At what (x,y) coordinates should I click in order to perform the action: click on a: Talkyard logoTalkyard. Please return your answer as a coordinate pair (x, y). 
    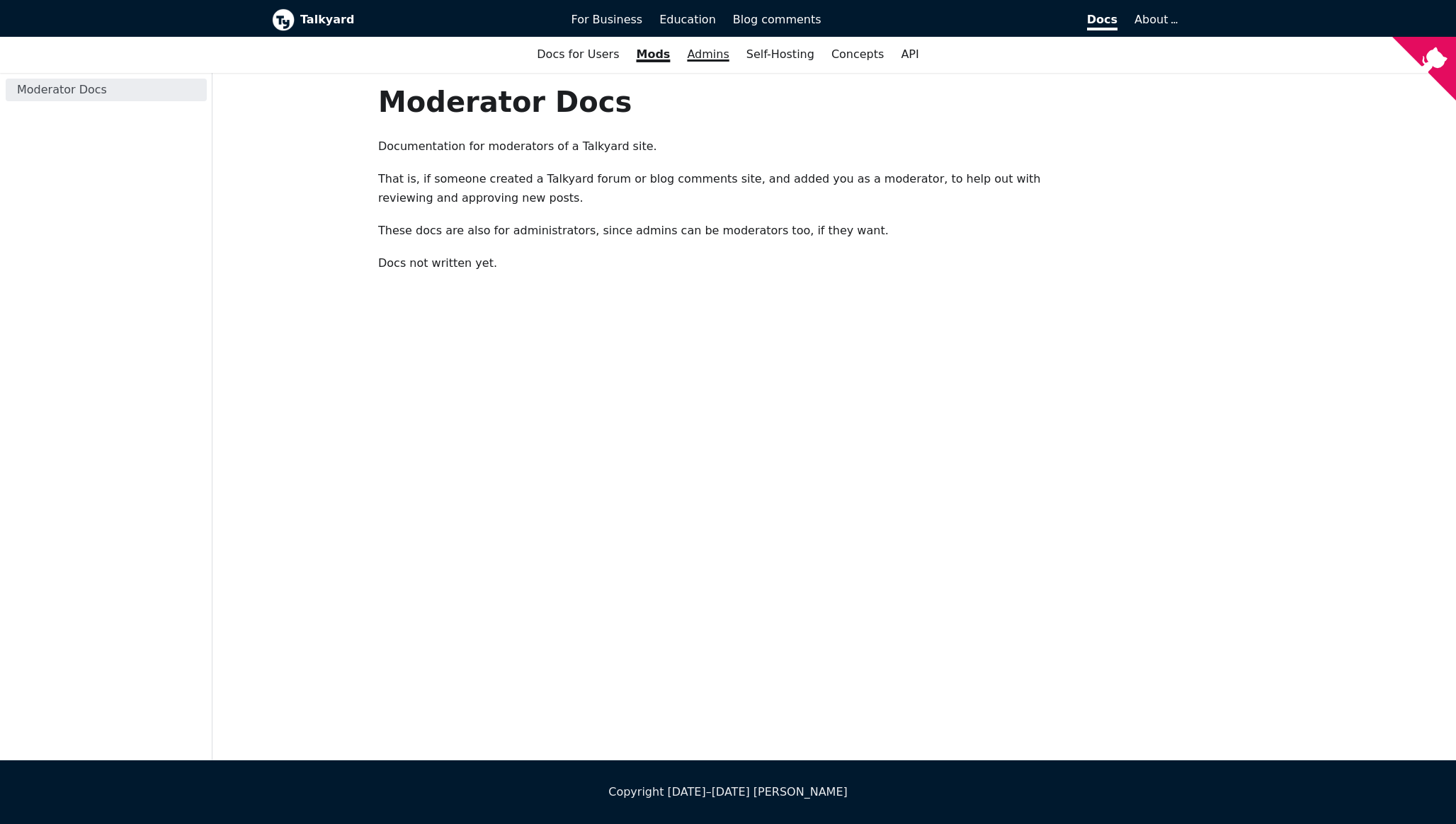
    Looking at the image, I should click on (412, 20).